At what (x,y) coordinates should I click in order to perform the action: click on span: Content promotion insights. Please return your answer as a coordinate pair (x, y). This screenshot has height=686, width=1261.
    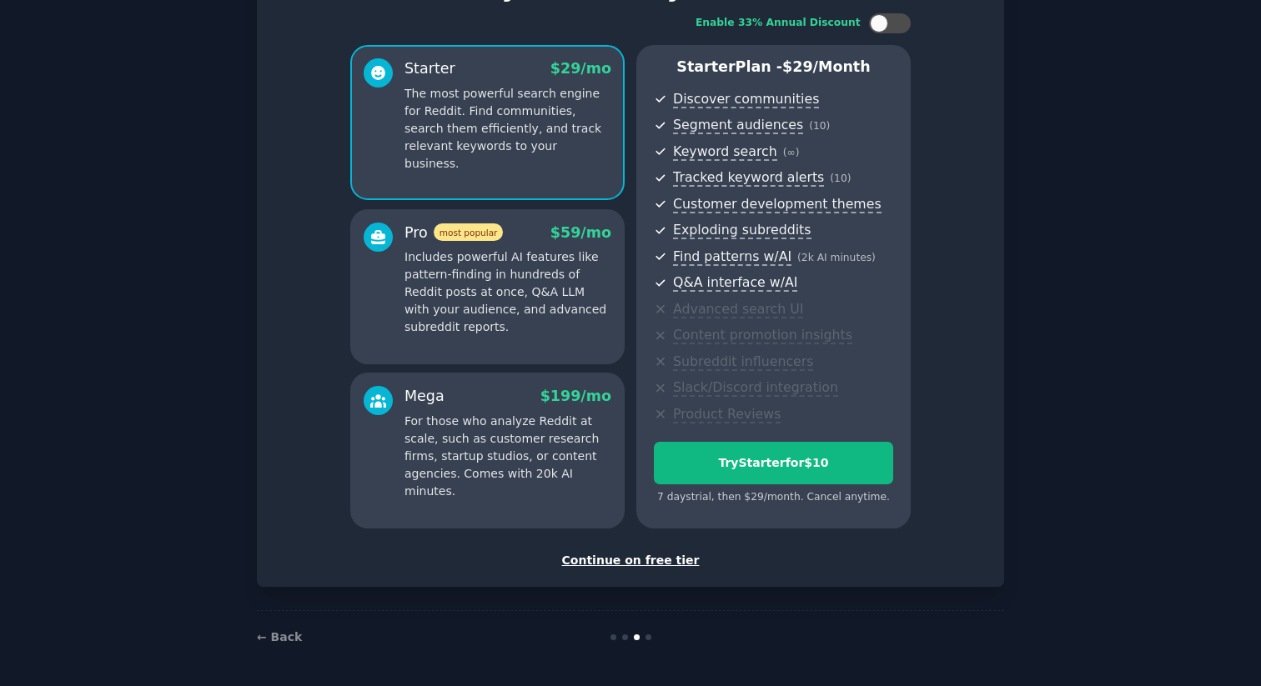
    Looking at the image, I should click on (762, 335).